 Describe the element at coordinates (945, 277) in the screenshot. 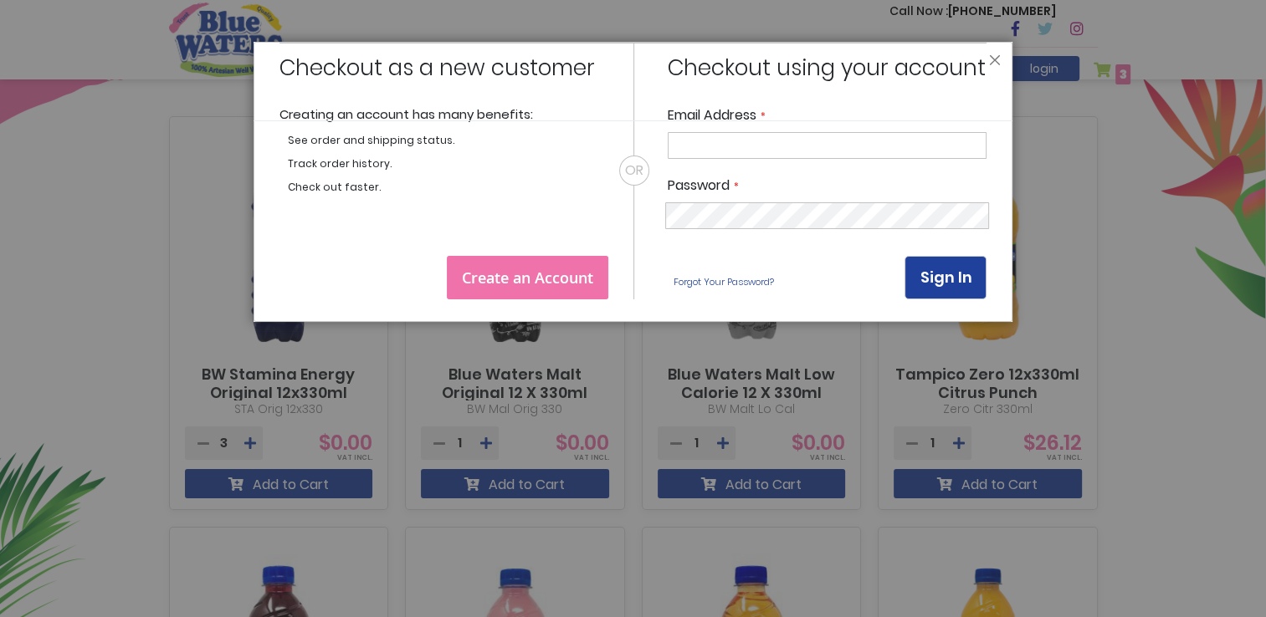

I see `span: Sign In` at that location.